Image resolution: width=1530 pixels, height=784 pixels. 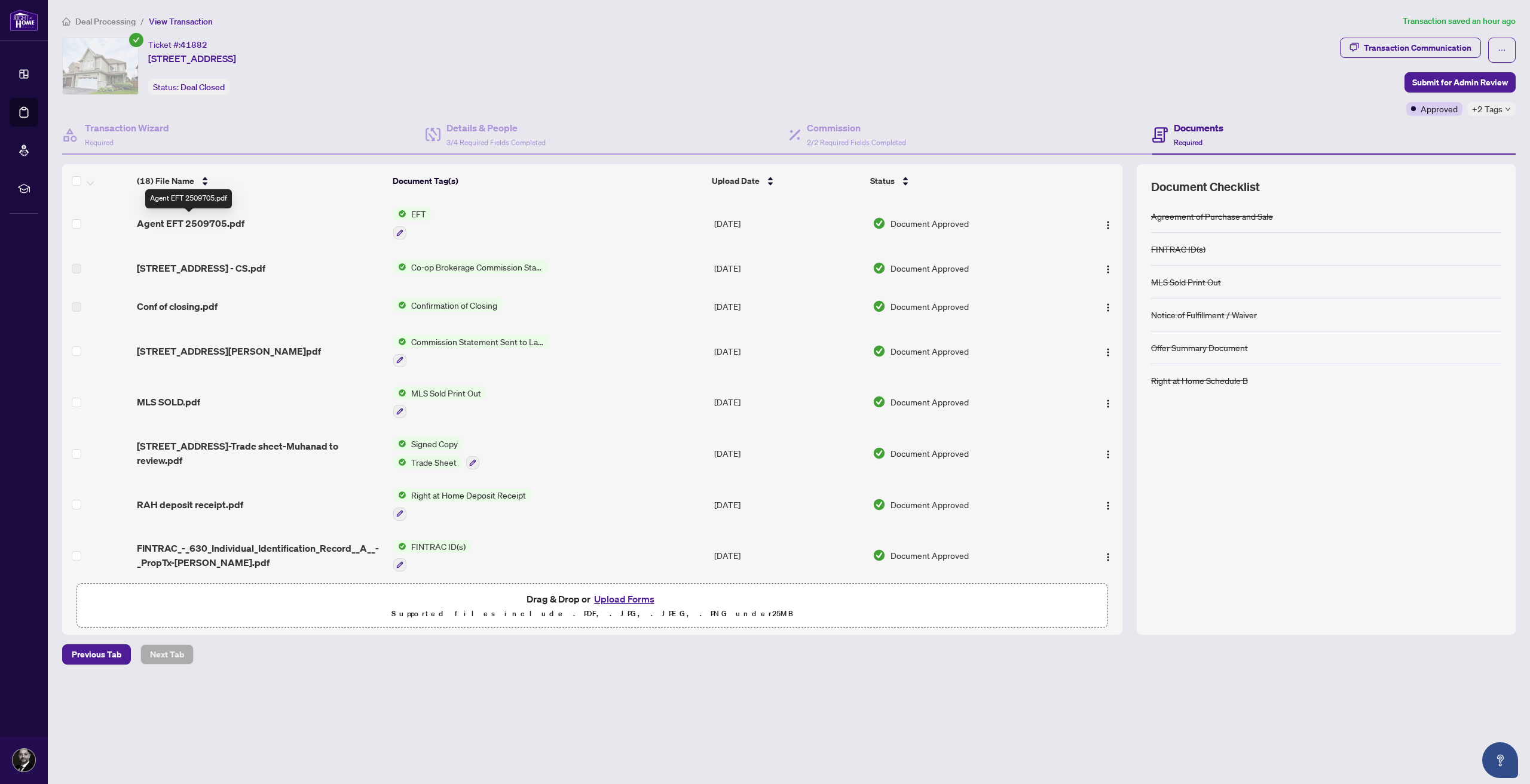 I want to click on button: Status IconCommission Statement Sent to Lawyer, so click(x=470, y=351).